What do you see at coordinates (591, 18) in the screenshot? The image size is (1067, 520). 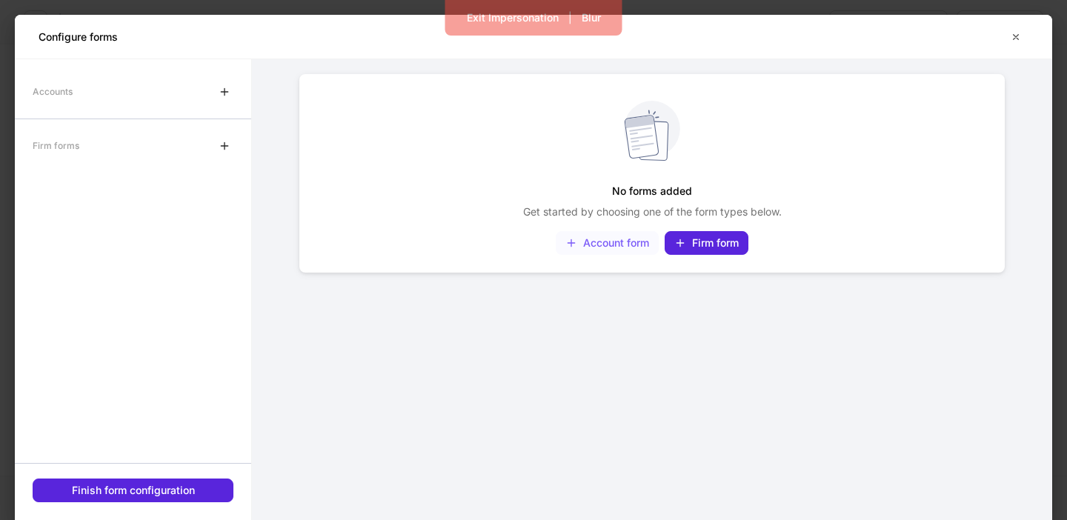 I see `div: Blur` at bounding box center [591, 18].